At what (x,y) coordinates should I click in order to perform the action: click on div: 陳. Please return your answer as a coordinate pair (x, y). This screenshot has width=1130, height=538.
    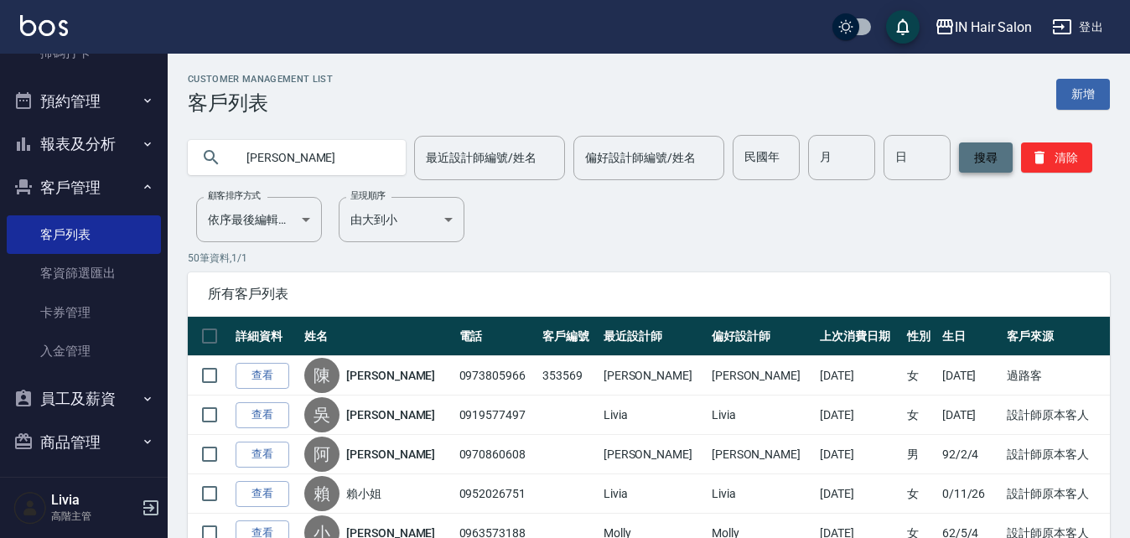
    Looking at the image, I should click on (322, 376).